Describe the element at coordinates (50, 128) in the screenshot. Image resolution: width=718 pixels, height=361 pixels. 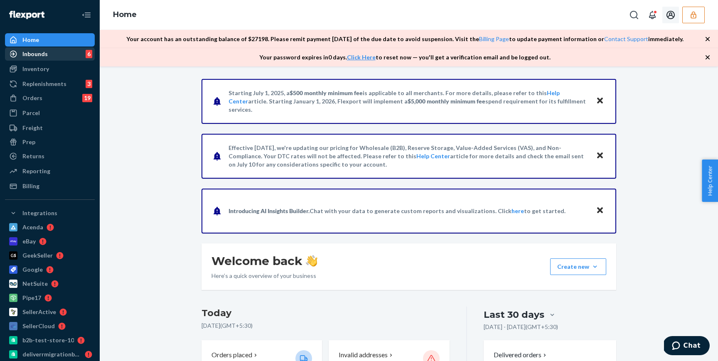
I see `a: Freight` at that location.